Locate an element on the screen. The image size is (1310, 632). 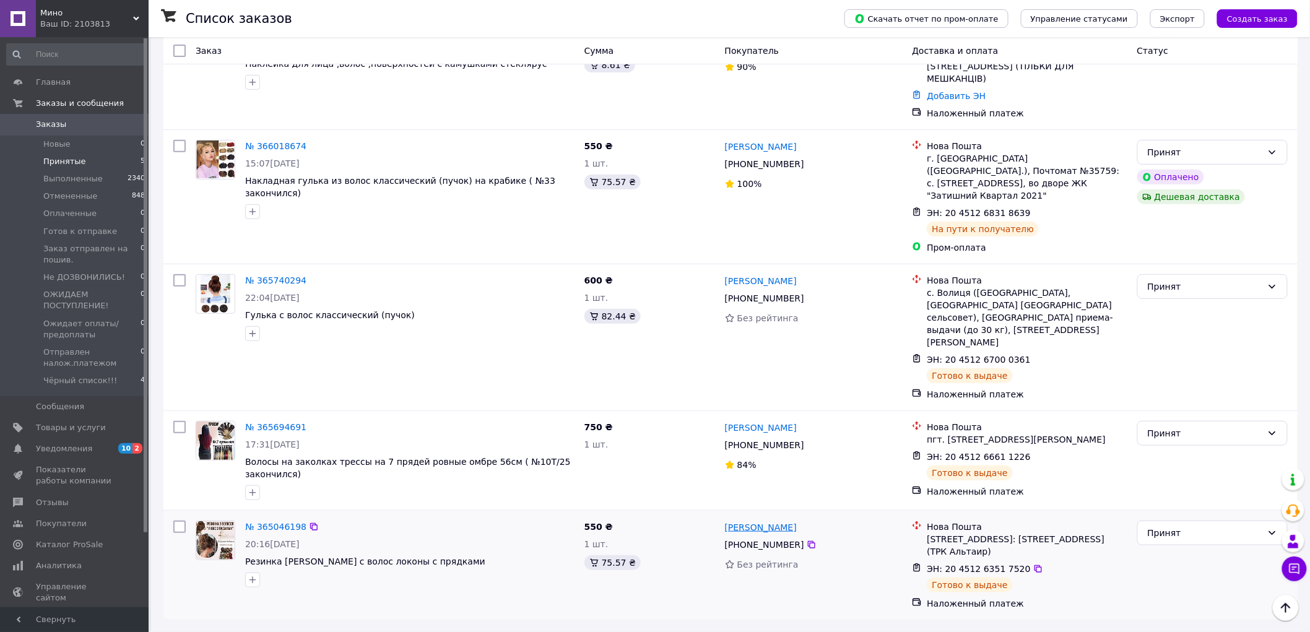
span: 90% is located at coordinates (746, 67).